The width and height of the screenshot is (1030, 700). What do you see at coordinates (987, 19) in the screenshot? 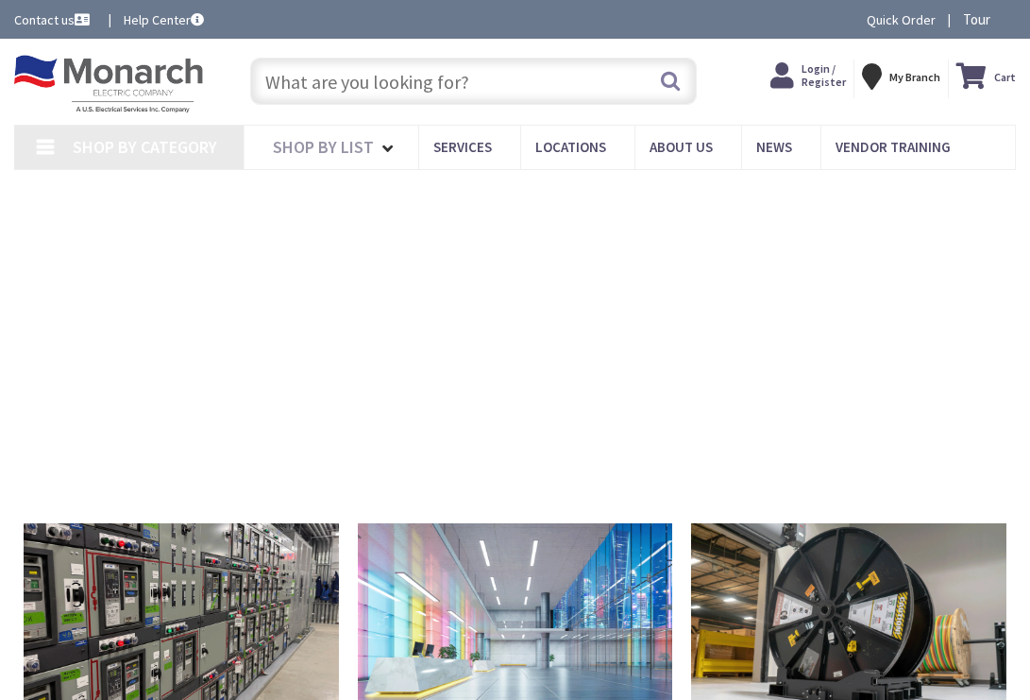
I see `span: Tour` at bounding box center [987, 19].